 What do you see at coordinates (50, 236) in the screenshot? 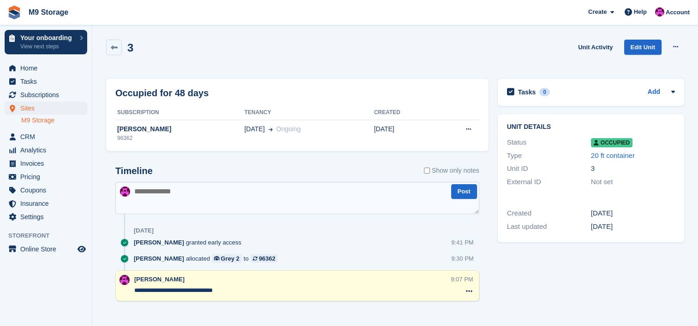
I see `span: Storefront` at bounding box center [50, 236].